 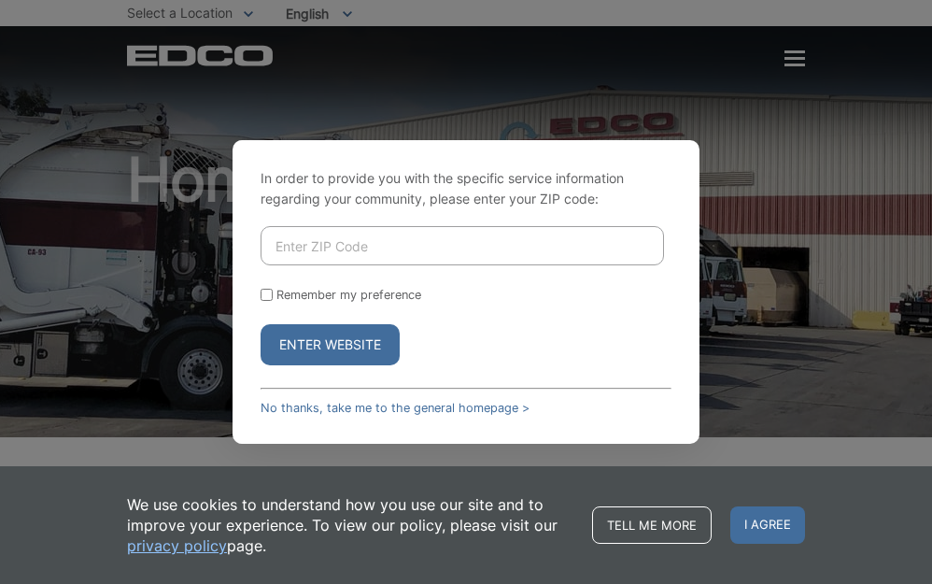 I want to click on a: Tell me more, so click(x=652, y=525).